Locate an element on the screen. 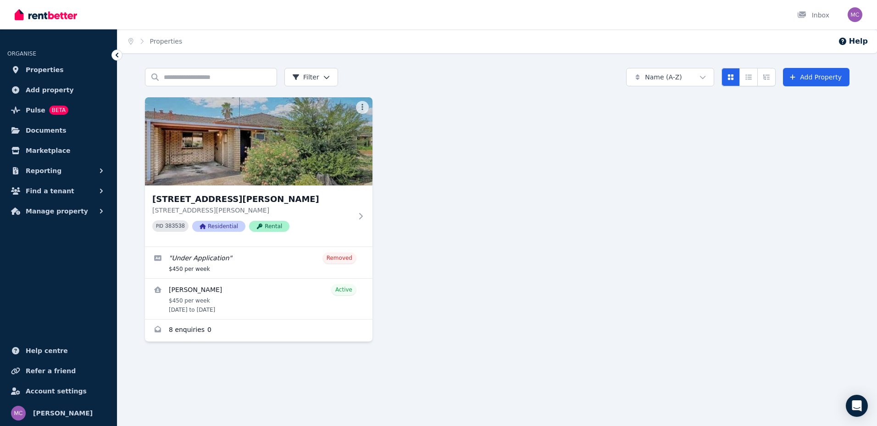 Image resolution: width=877 pixels, height=426 pixels. span: Account settings is located at coordinates (56, 391).